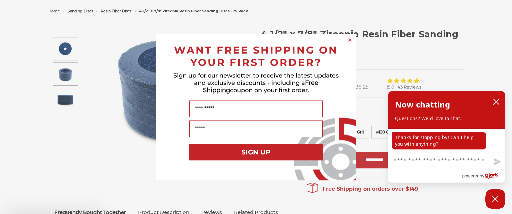  Describe the element at coordinates (439, 141) in the screenshot. I see `p: Thanks for stopping by! Can I help you with anything?` at that location.